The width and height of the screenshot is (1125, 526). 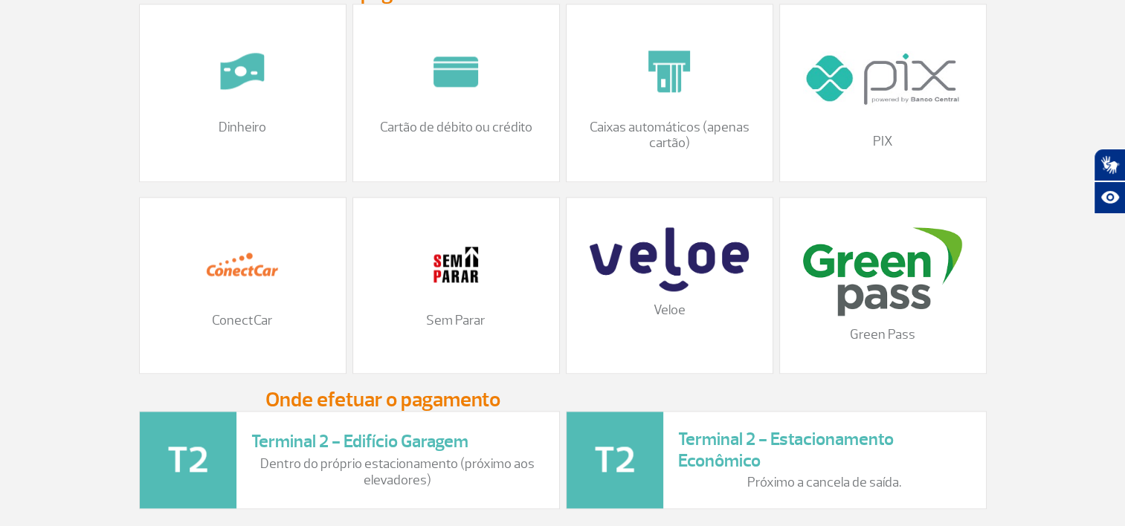 I want to click on p: Green Pass, so click(x=883, y=335).